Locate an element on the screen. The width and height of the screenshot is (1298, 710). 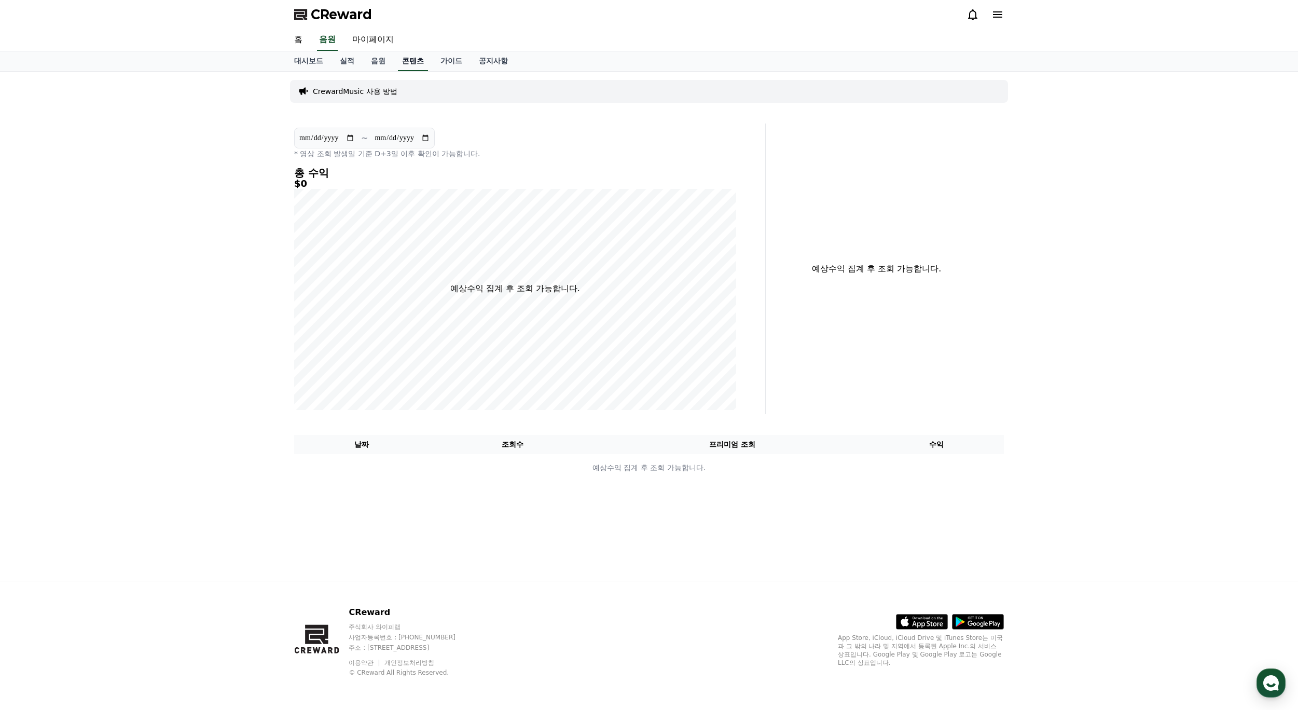
th: 수익 is located at coordinates (936, 444).